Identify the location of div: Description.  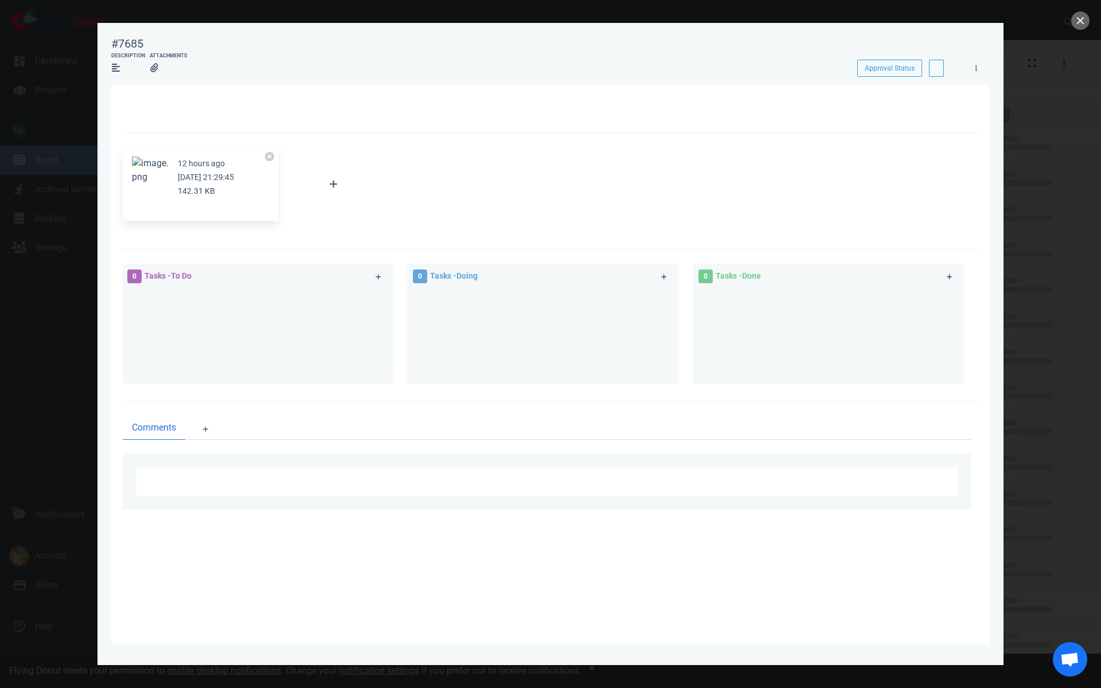
(128, 56).